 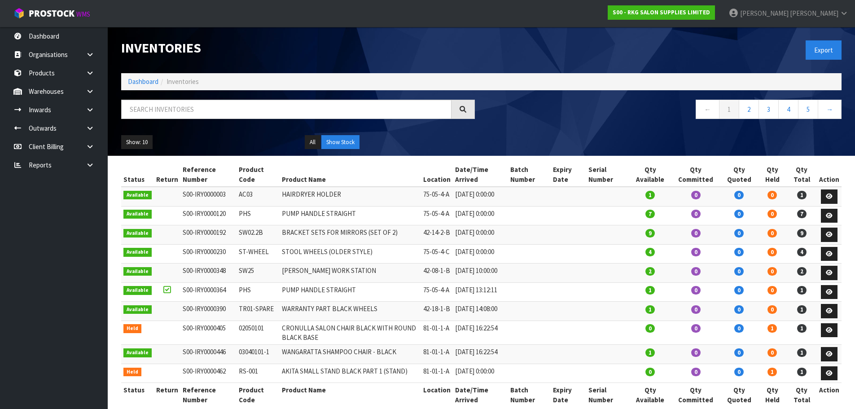 I want to click on img: cube-alt.png, so click(x=19, y=13).